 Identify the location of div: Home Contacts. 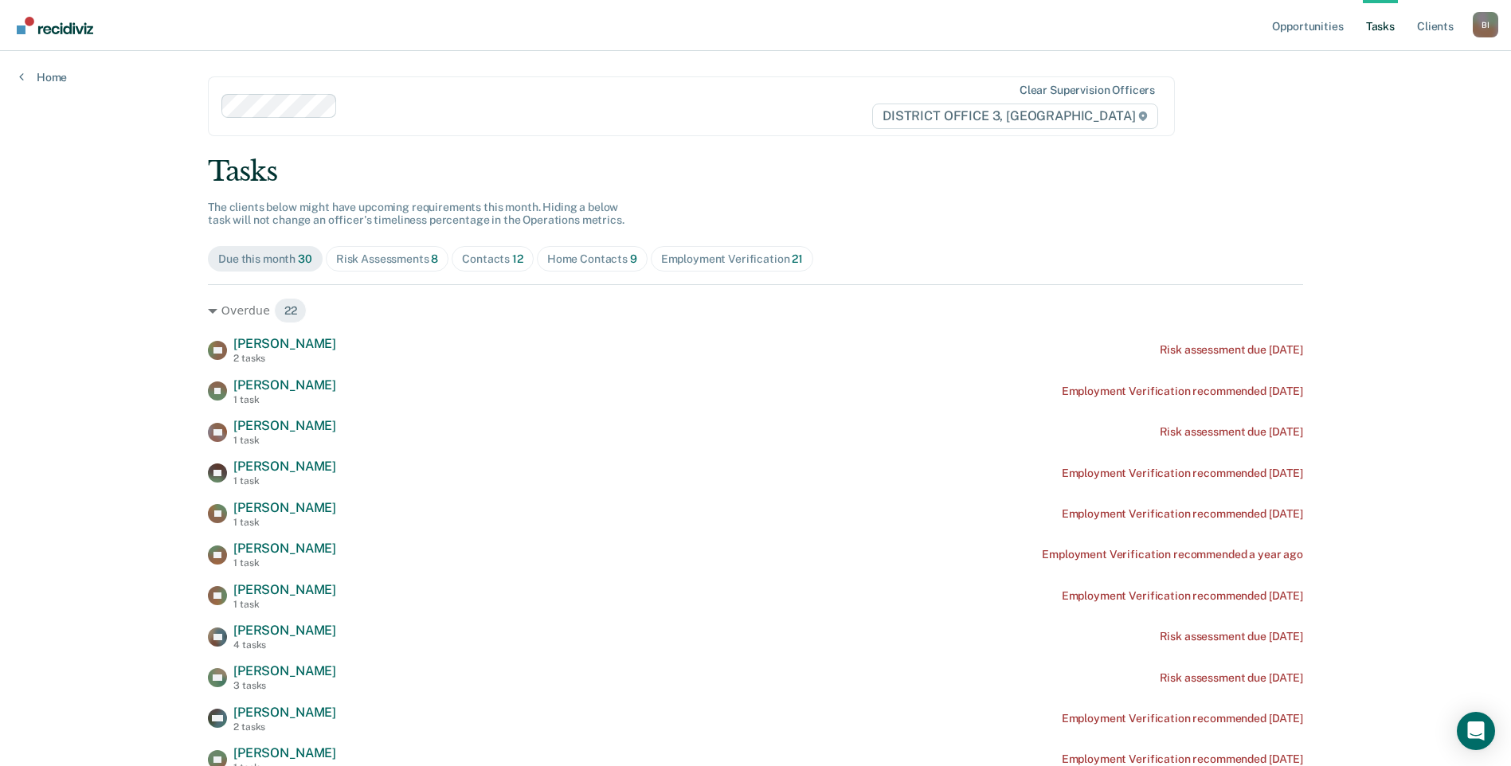
(592, 259).